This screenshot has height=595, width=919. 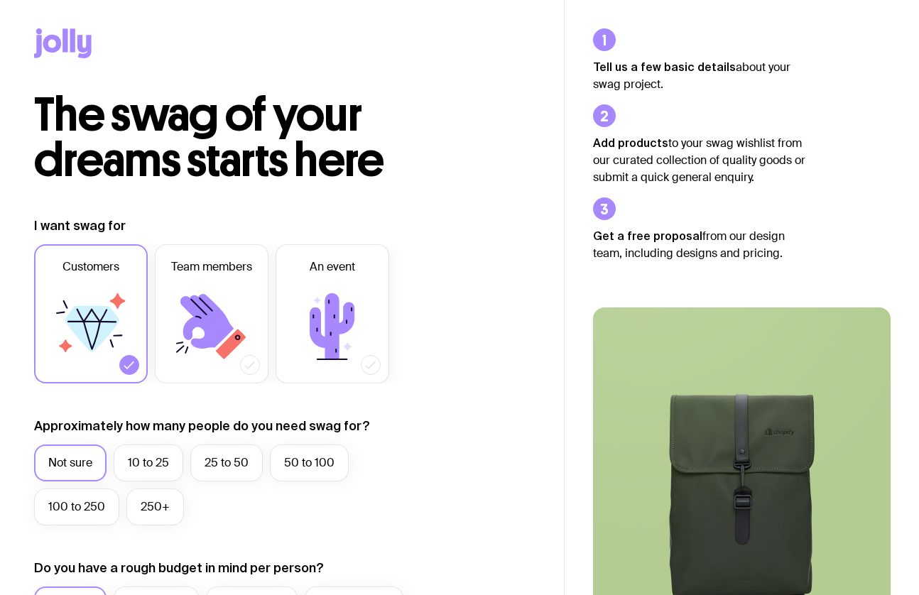 I want to click on strong: Add products, so click(x=631, y=143).